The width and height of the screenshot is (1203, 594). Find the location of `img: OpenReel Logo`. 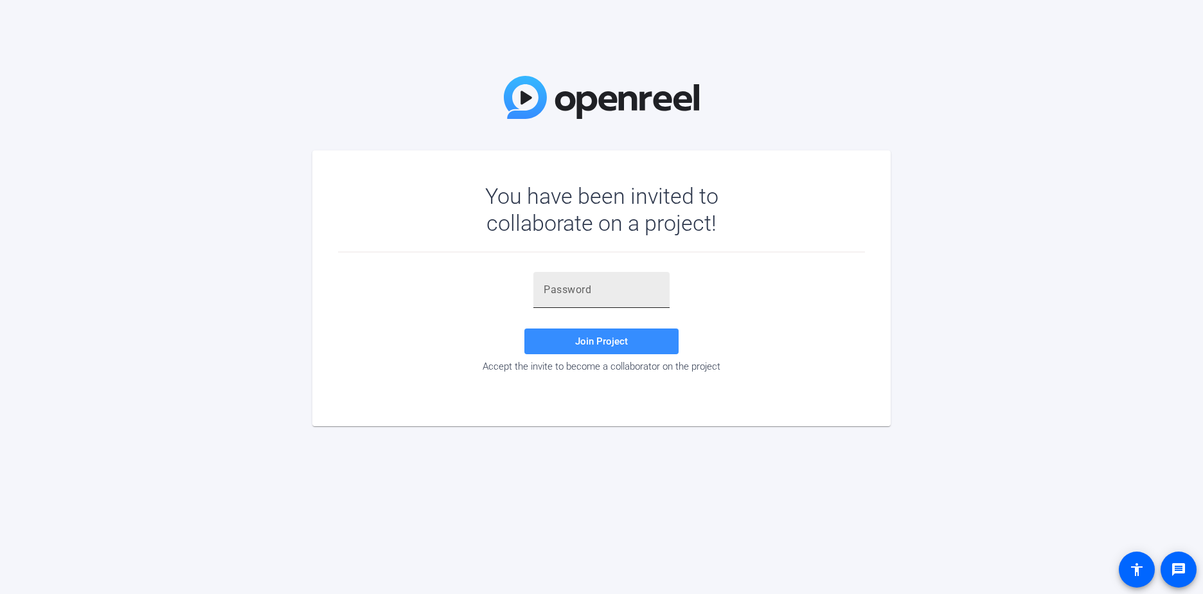

img: OpenReel Logo is located at coordinates (602, 97).